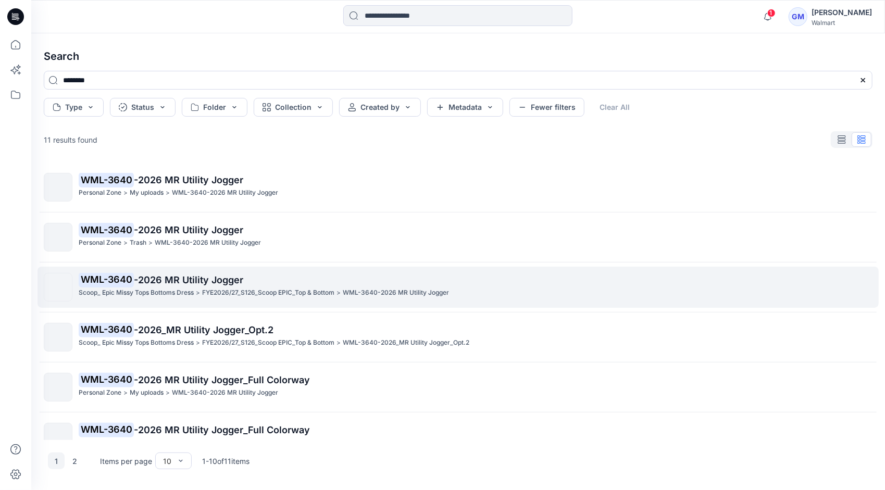  Describe the element at coordinates (458, 237) in the screenshot. I see `a: WML-3640-2026 MR Utility JoggerPersonal Zone>Trash>WML-3640-2026 MR Utility Jogger` at that location.